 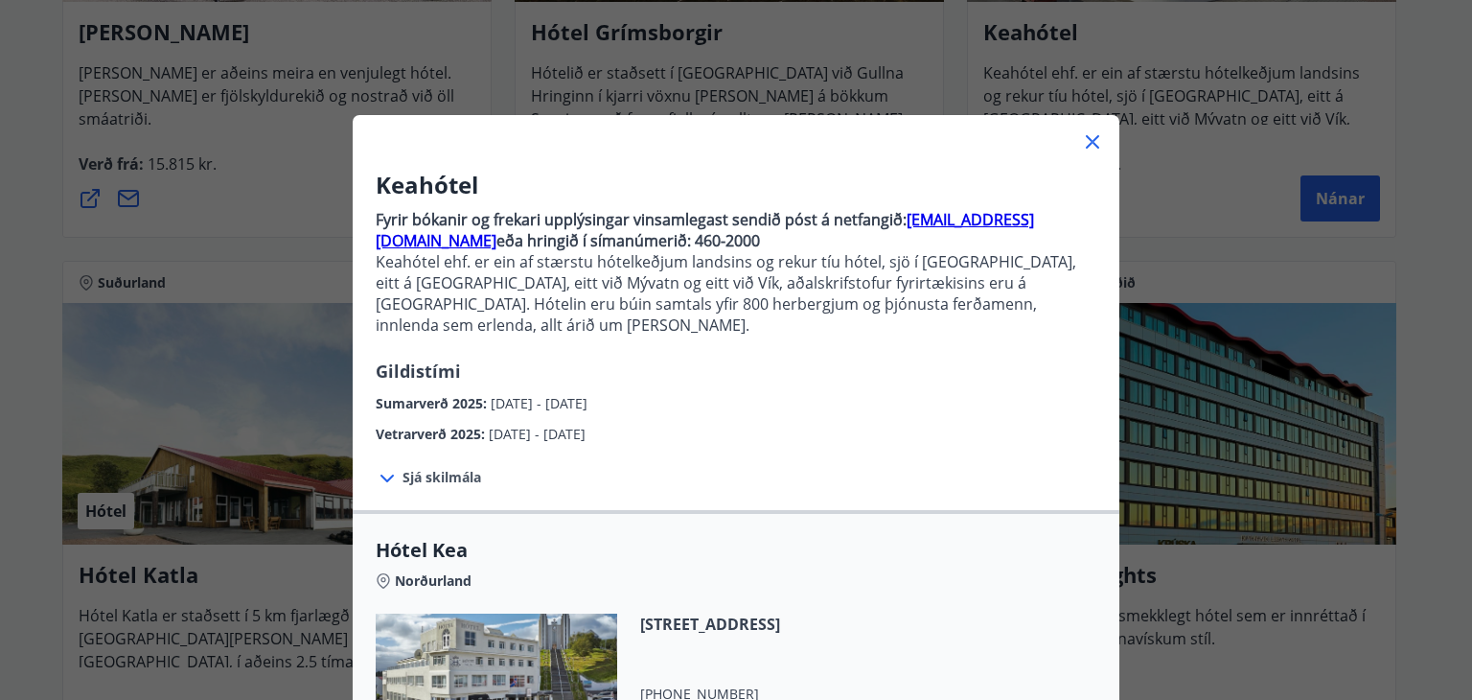 What do you see at coordinates (433, 403) in the screenshot?
I see `span: Sumarverð 2025 :` at bounding box center [433, 403].